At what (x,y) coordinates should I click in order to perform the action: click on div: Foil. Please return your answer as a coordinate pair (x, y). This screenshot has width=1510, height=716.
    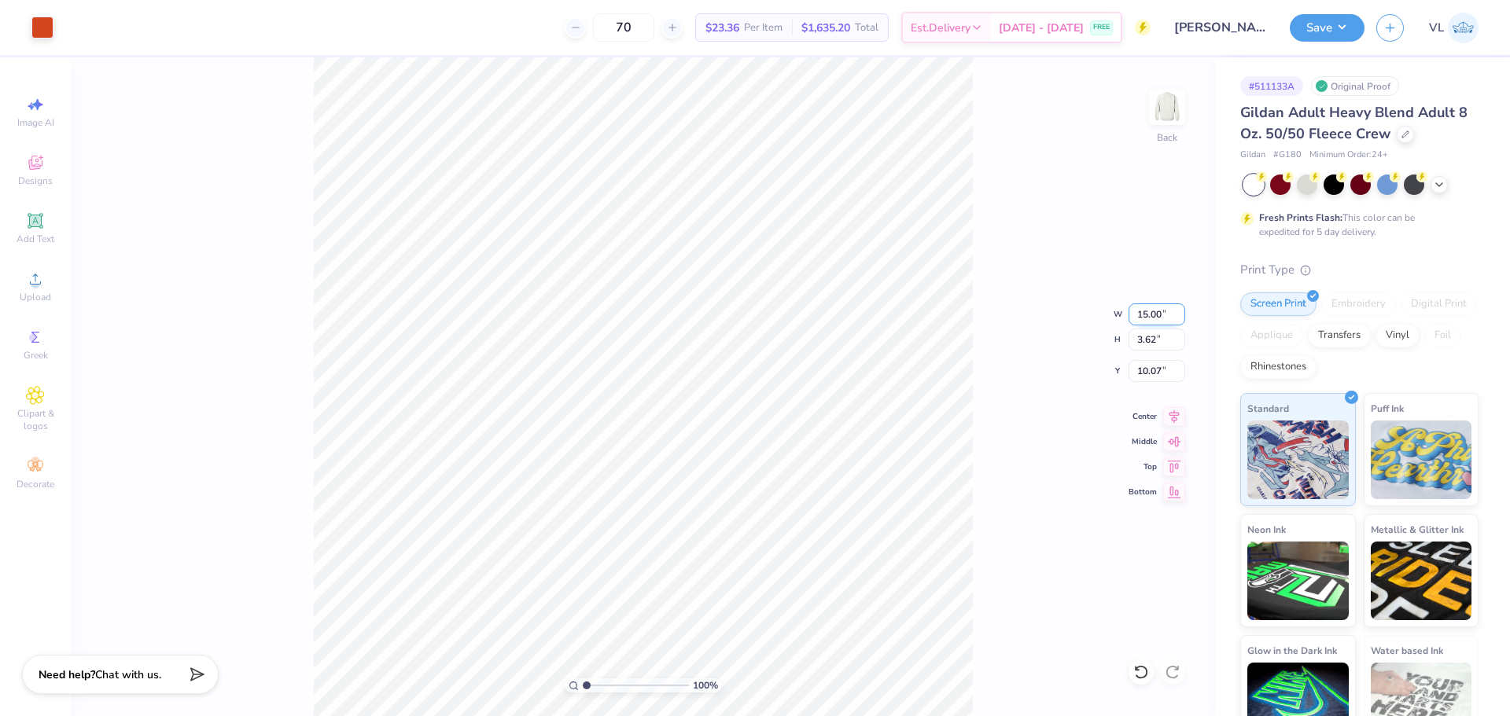
    Looking at the image, I should click on (1442, 336).